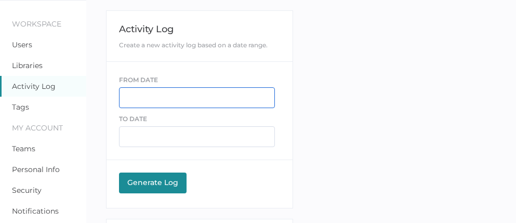  What do you see at coordinates (35, 211) in the screenshot?
I see `a: Notifications` at bounding box center [35, 211].